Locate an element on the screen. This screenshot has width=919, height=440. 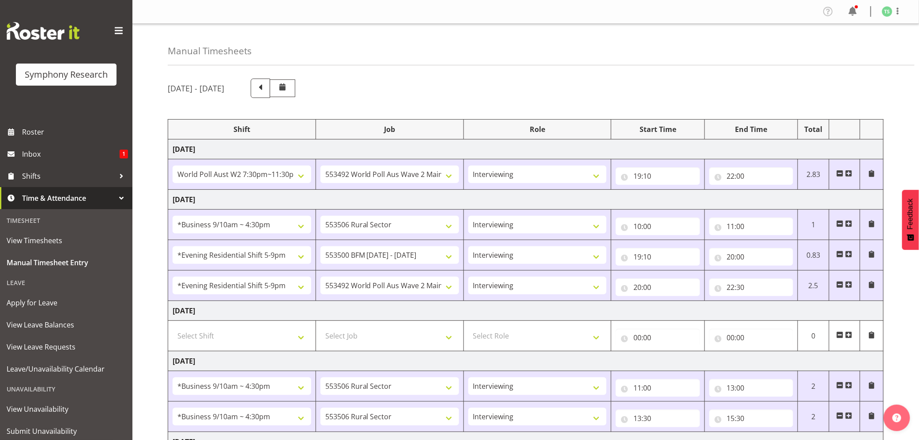
span: Feedback is located at coordinates (911, 214).